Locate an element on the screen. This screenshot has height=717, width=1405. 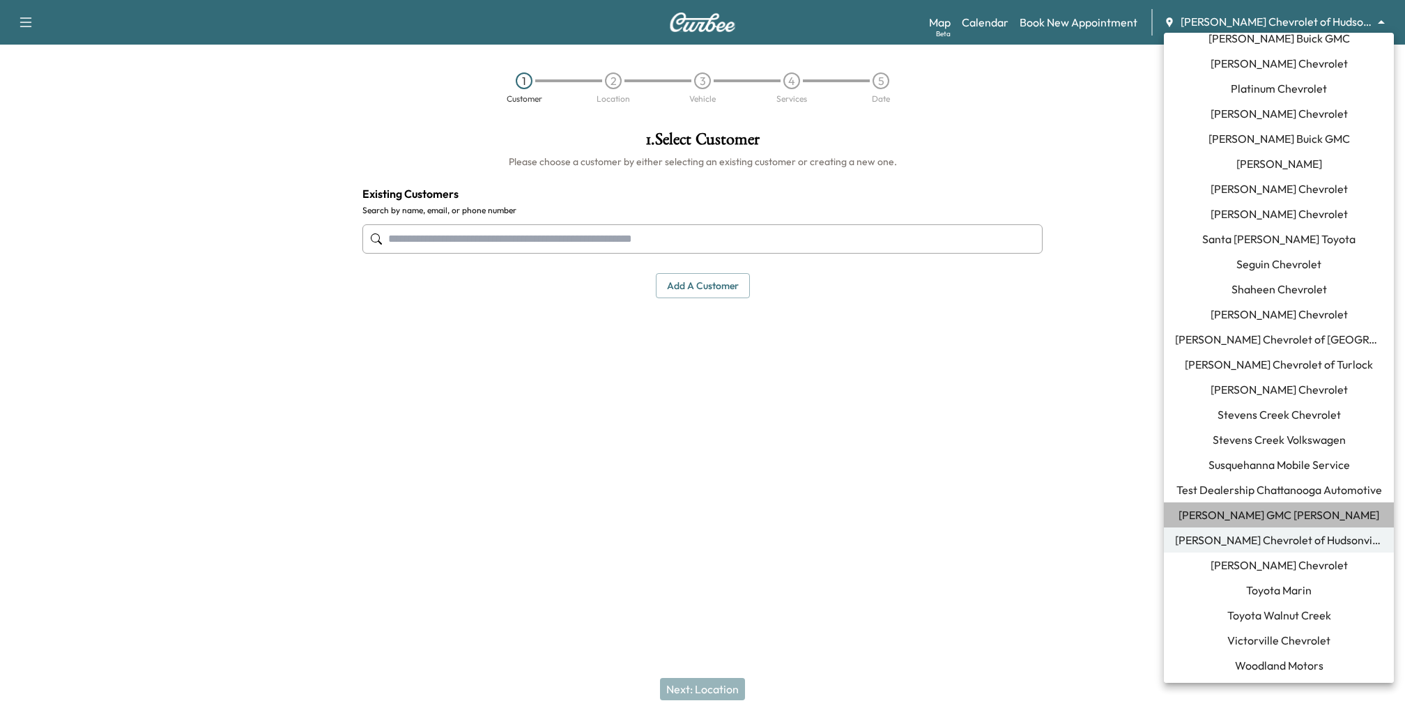
span: Toyota Walnut Creek is located at coordinates (1279, 615).